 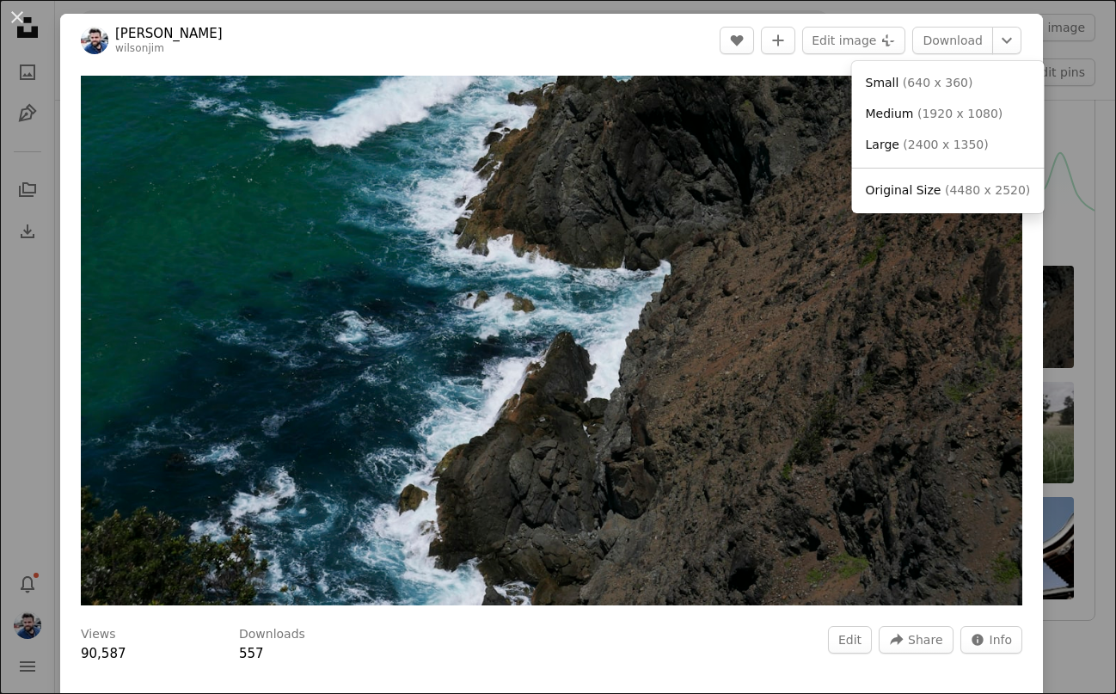 What do you see at coordinates (949, 137) in the screenshot?
I see `div: Choose download size` at bounding box center [949, 137].